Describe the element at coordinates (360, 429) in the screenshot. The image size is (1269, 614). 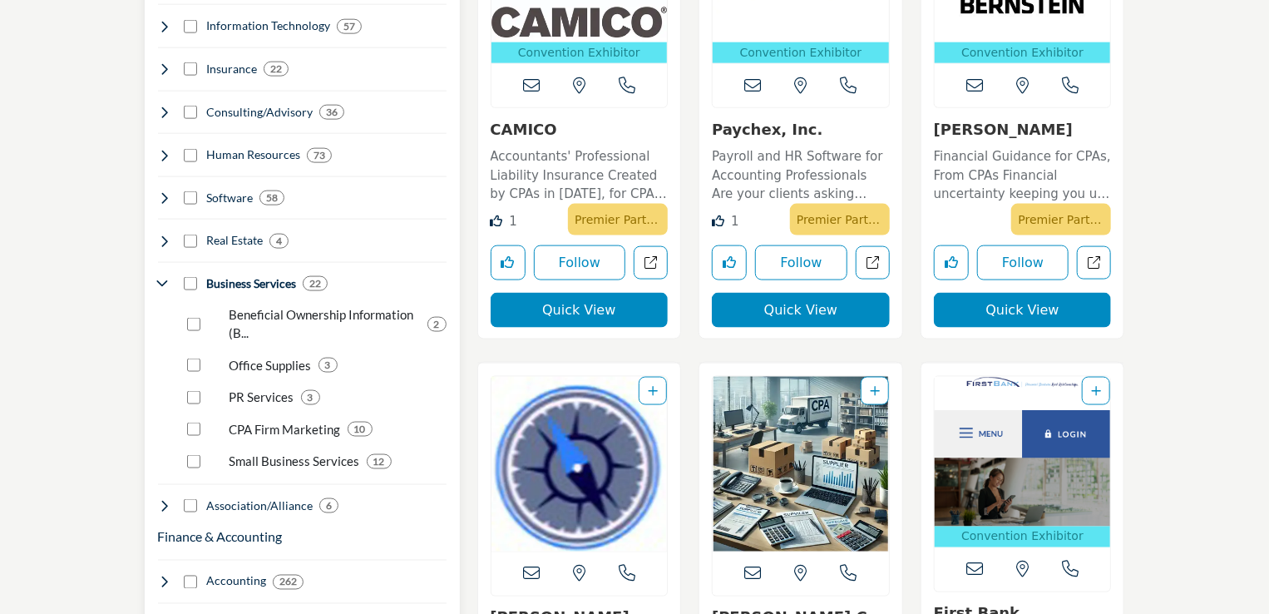
I see `div: 10 Results For CPA Firm Marketing` at that location.